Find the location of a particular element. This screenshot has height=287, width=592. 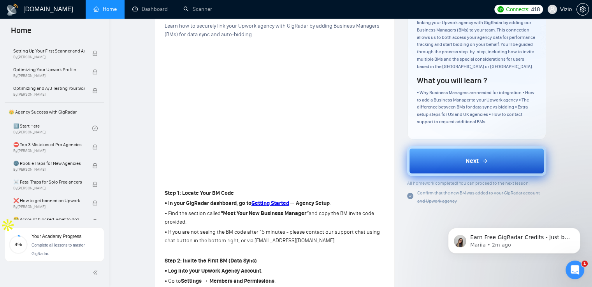

span: double-left is located at coordinates (97, 273).